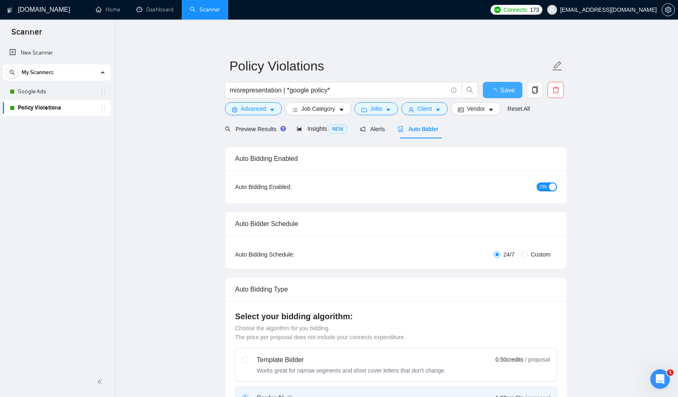 The image size is (678, 397). I want to click on li: New Scanner, so click(57, 53).